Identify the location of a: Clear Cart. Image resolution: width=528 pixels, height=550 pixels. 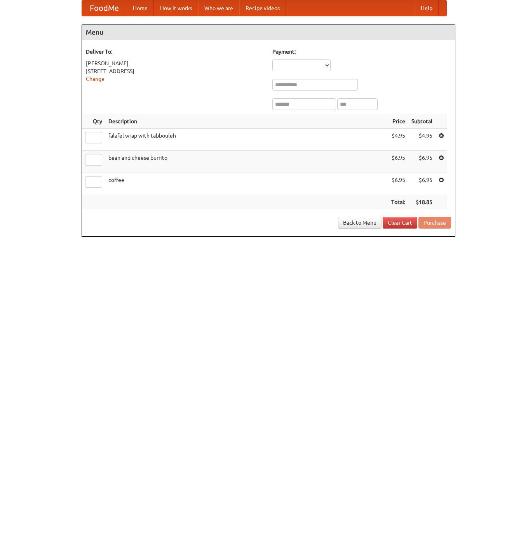
(400, 223).